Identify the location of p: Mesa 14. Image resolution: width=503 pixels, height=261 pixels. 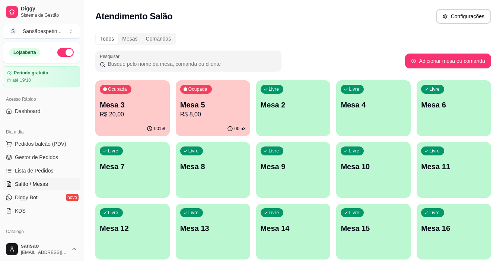
(293, 229).